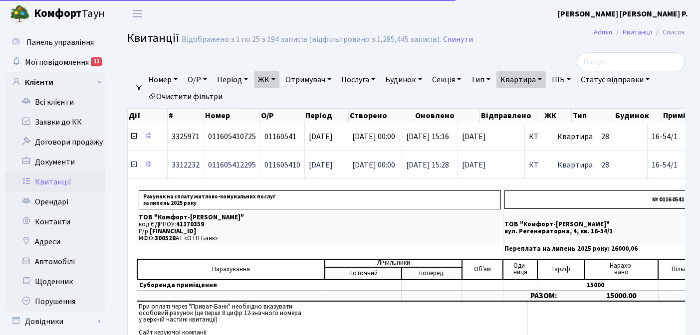 This screenshot has width=700, height=335. I want to click on p: код ЄДРПОУ:, so click(320, 225).